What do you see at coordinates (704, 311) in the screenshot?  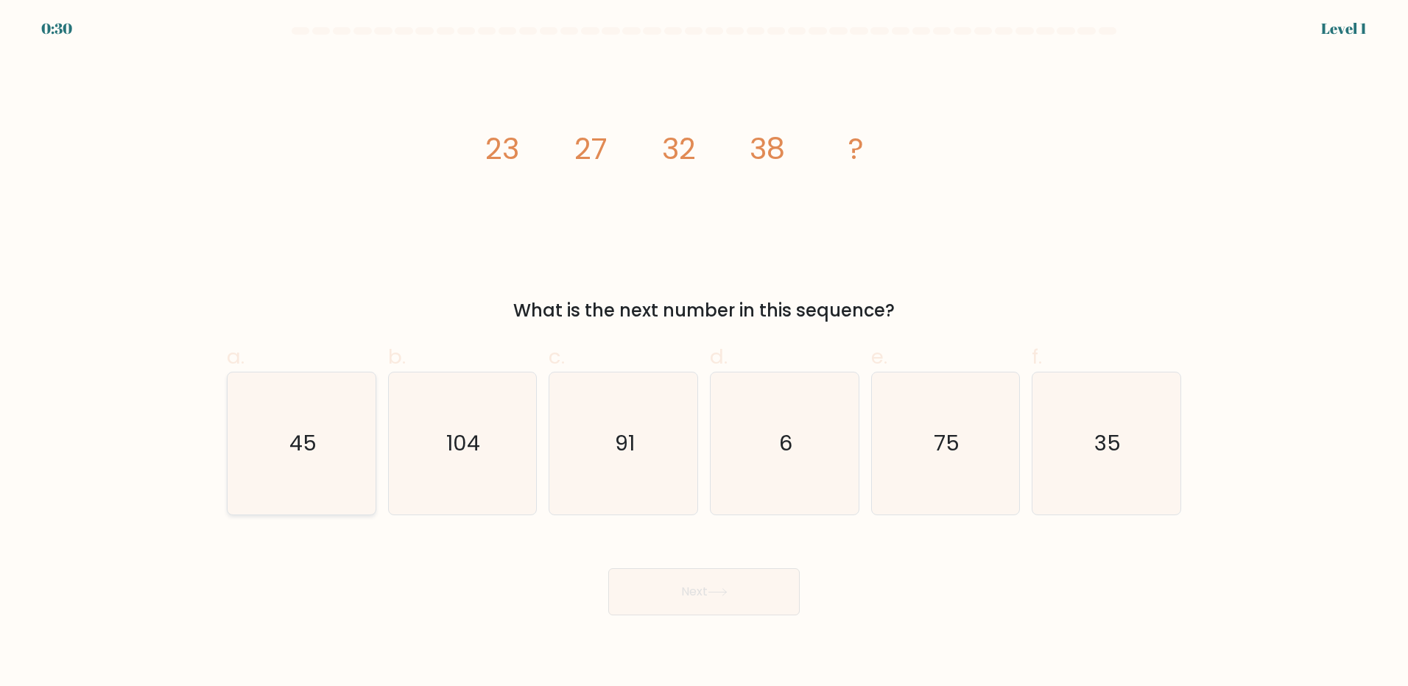 I see `div: What is the next number in this sequence?` at bounding box center [704, 311].